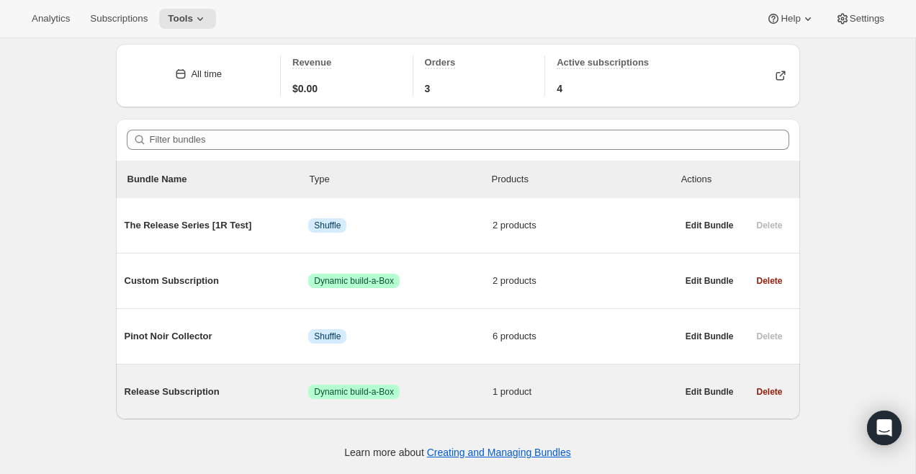 The width and height of the screenshot is (916, 474). I want to click on button: Analytics, so click(50, 19).